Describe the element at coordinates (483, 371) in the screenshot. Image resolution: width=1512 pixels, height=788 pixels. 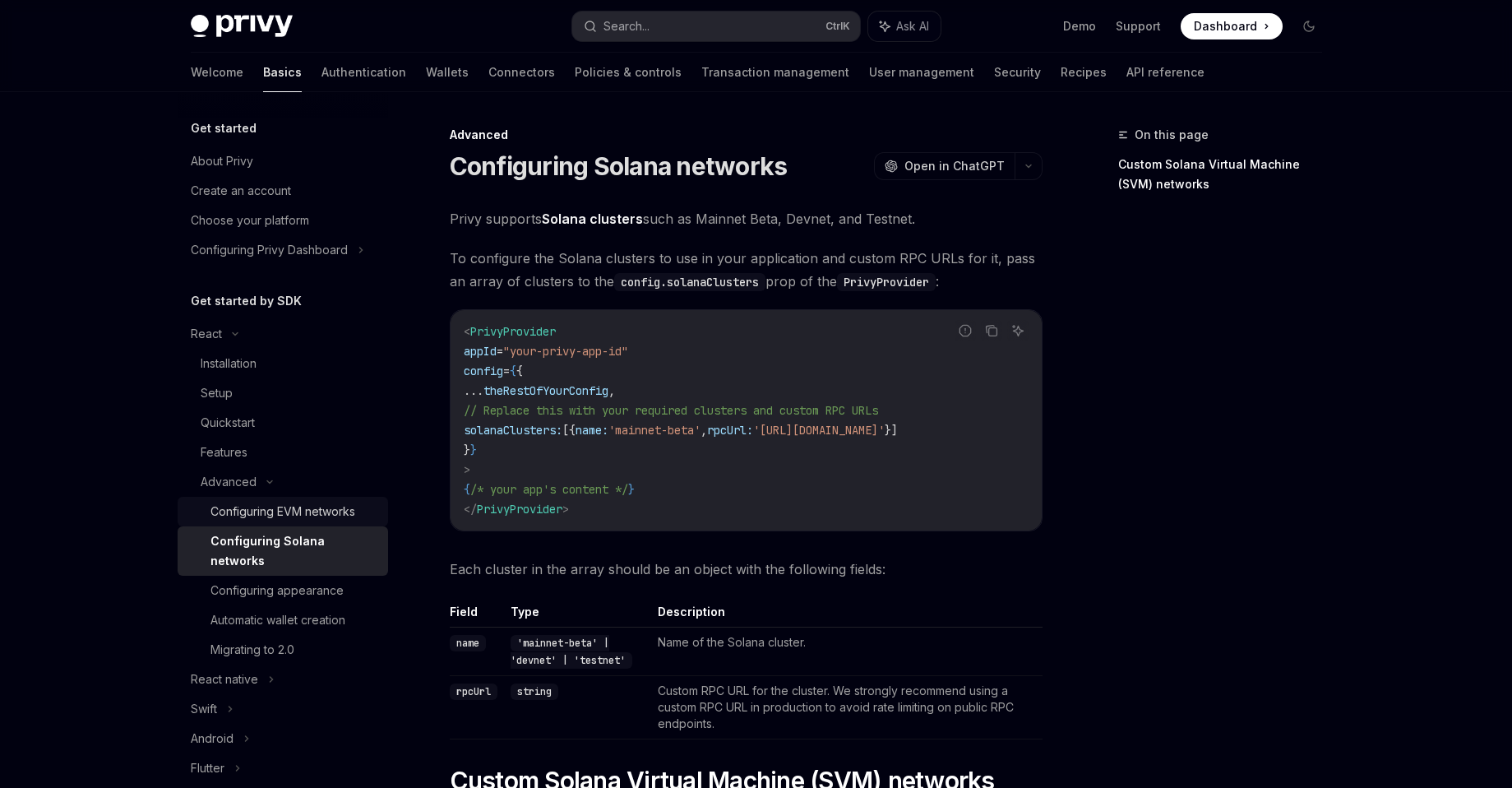
I see `span: config` at that location.